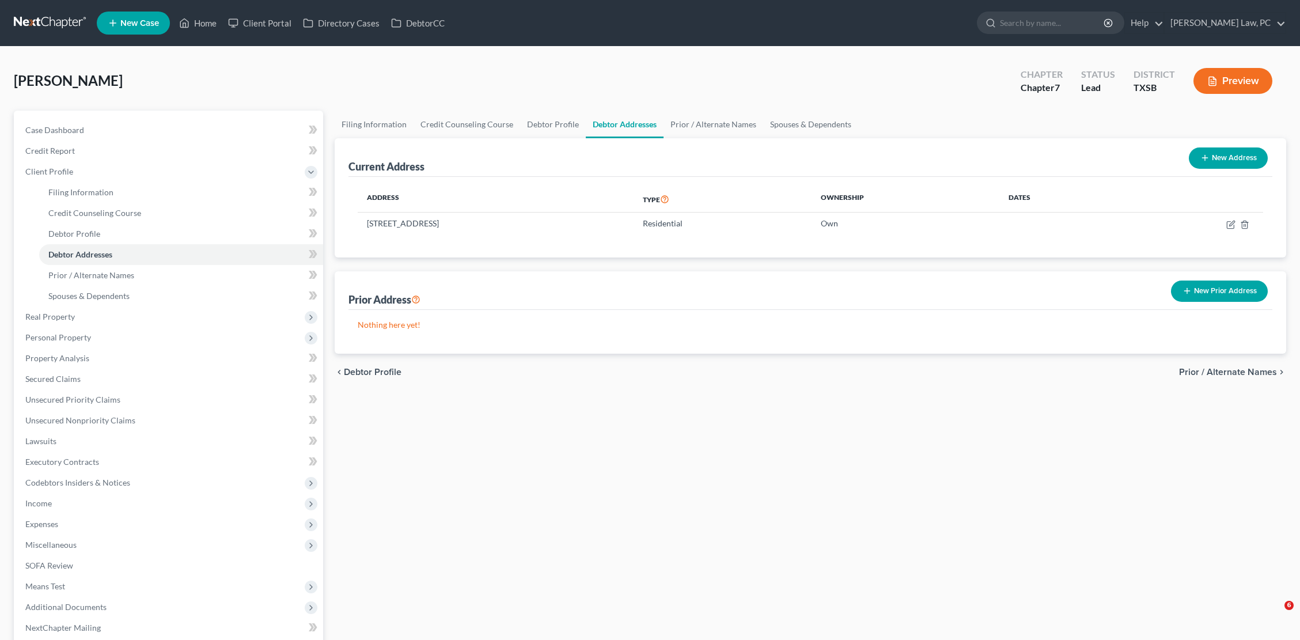  What do you see at coordinates (80, 420) in the screenshot?
I see `span: Unsecured Nonpriority Claims` at bounding box center [80, 420].